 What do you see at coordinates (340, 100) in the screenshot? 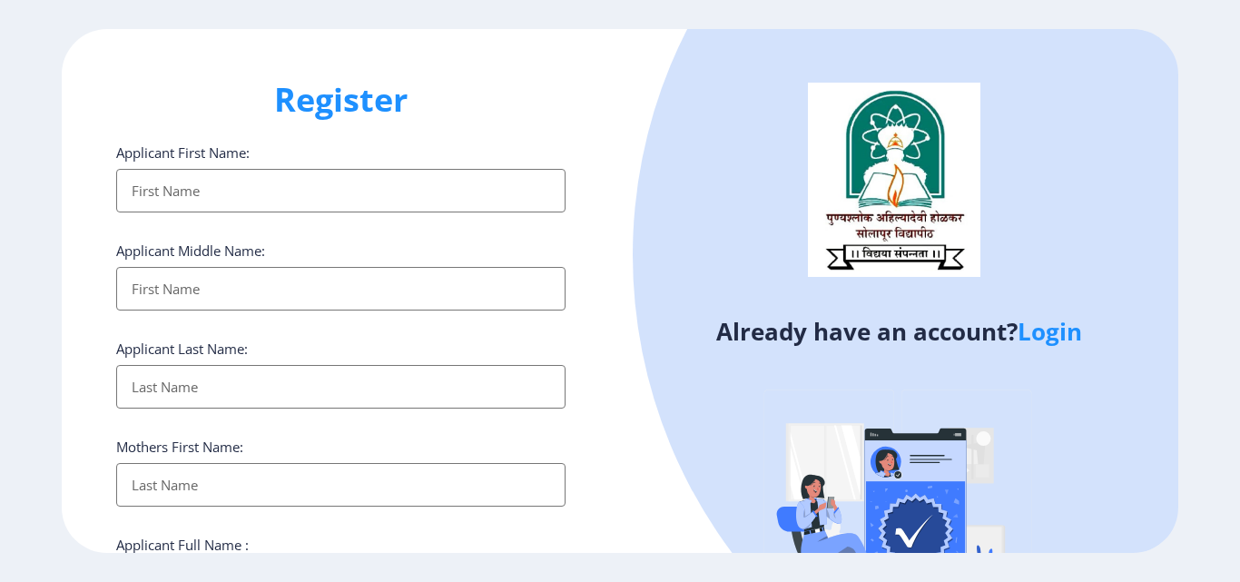
I see `h1: Register` at bounding box center [340, 100].